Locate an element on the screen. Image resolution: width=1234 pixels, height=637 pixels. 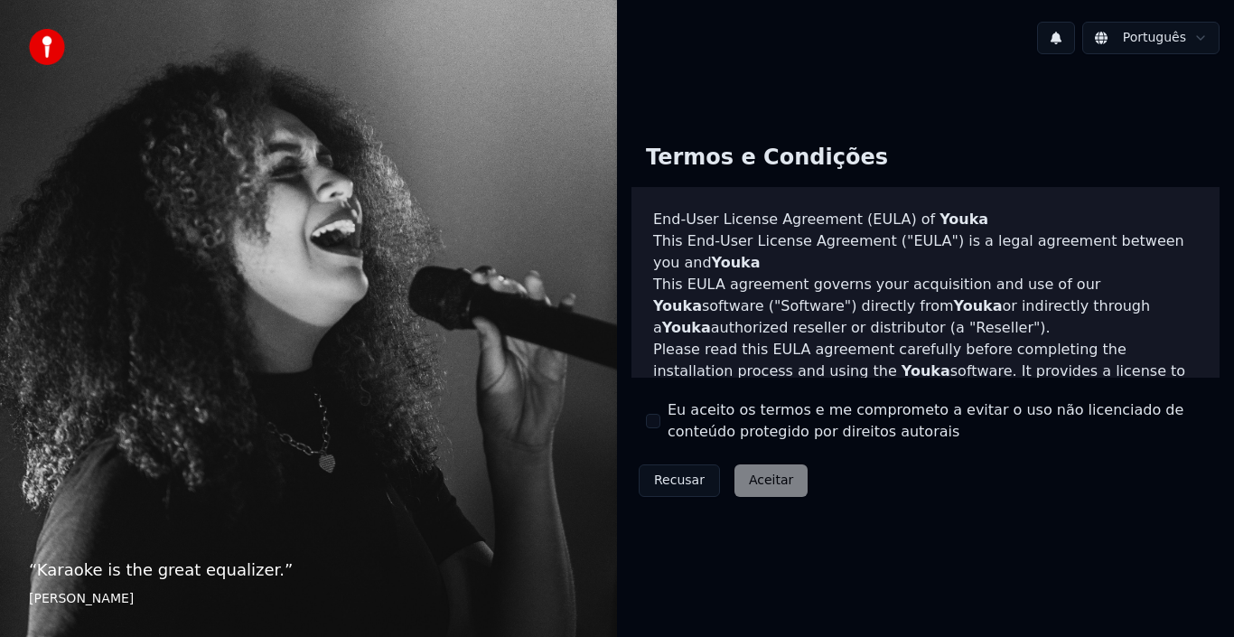
div: Termos e Condições is located at coordinates (767, 158).